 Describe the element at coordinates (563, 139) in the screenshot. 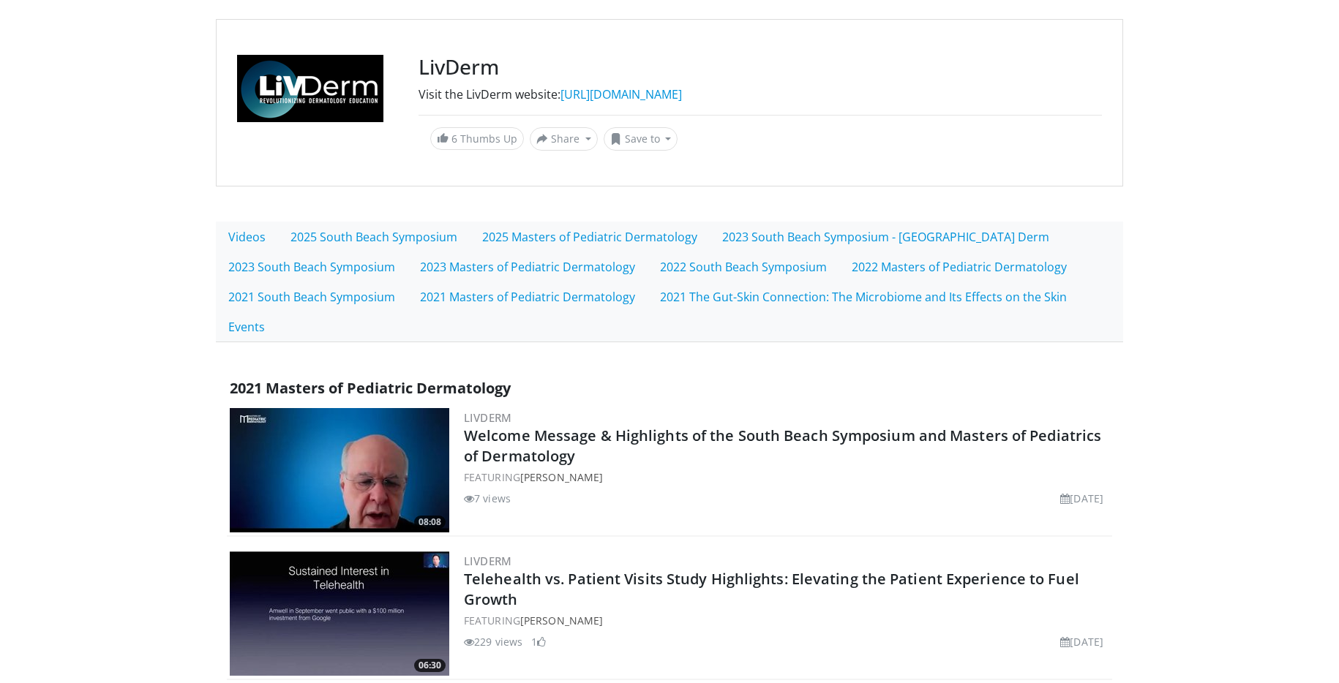

I see `button: Share` at that location.